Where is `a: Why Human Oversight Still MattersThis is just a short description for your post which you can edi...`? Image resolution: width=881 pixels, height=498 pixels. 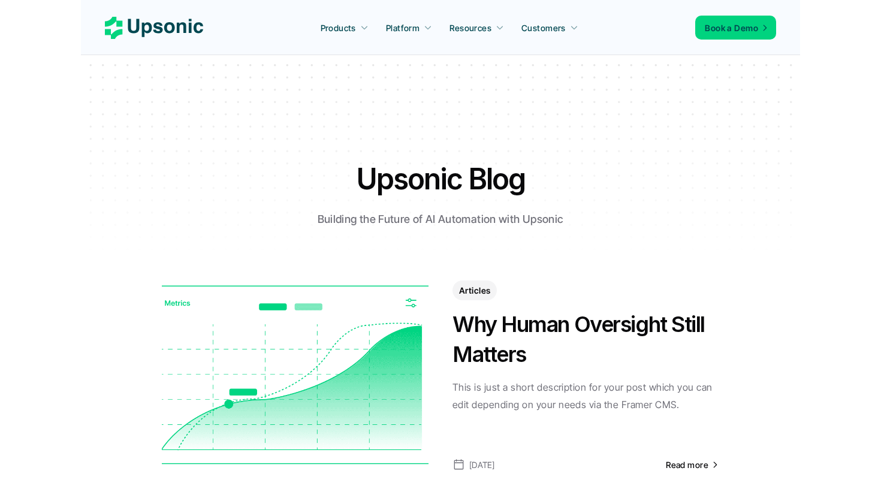 a: Why Human Oversight Still MattersThis is just a short description for your post which you can edi... is located at coordinates (585, 346).